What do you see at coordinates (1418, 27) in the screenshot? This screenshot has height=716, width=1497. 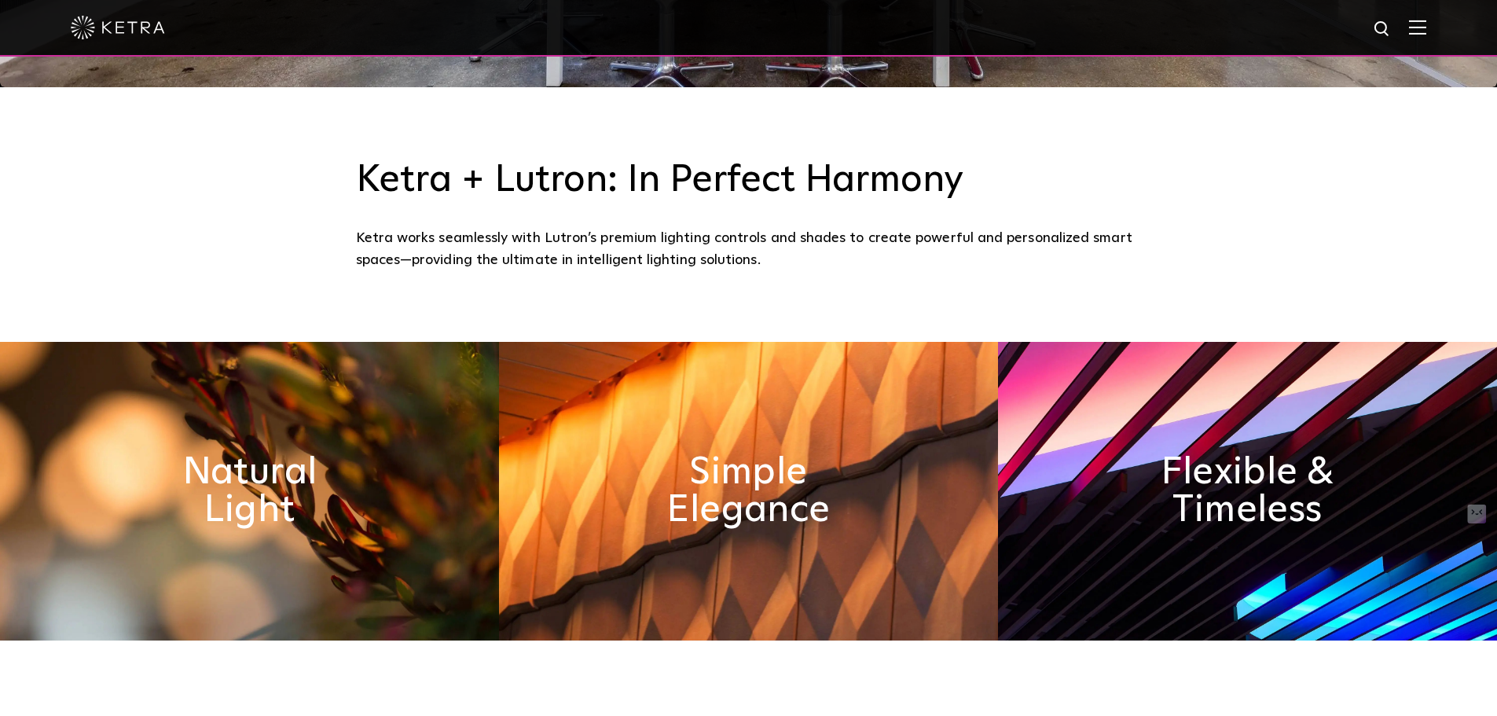 I see `img: Hamburger%20Nav.svg` at bounding box center [1418, 27].